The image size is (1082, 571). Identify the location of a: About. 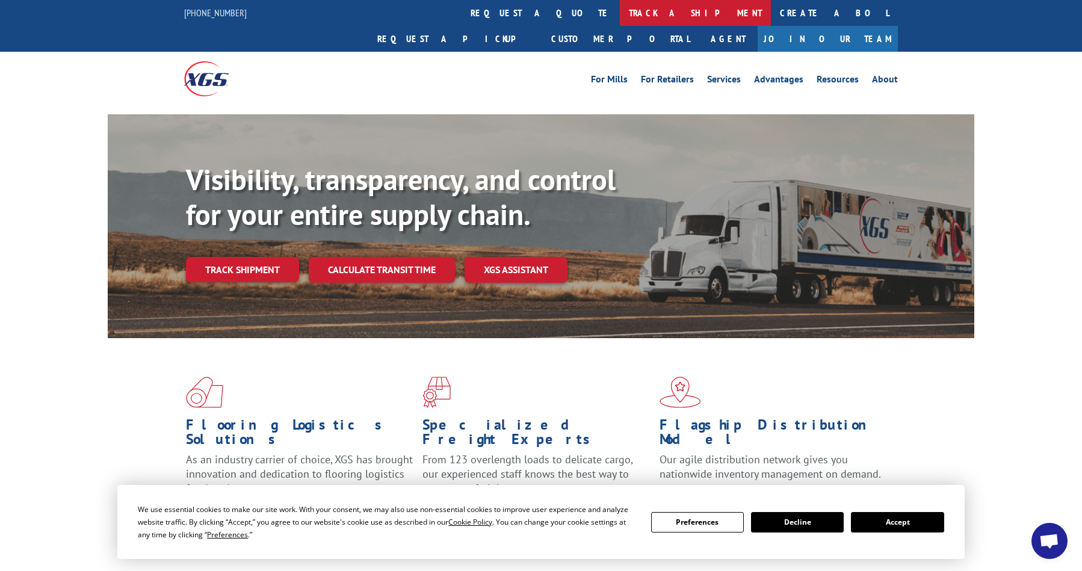
(885, 81).